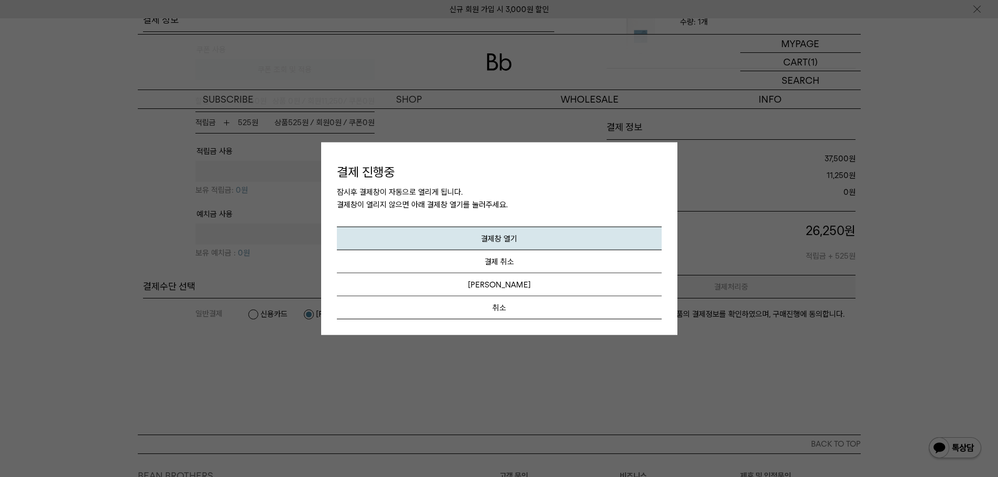 Image resolution: width=998 pixels, height=477 pixels. Describe the element at coordinates (499, 172) in the screenshot. I see `h4: 결제 진행중` at that location.